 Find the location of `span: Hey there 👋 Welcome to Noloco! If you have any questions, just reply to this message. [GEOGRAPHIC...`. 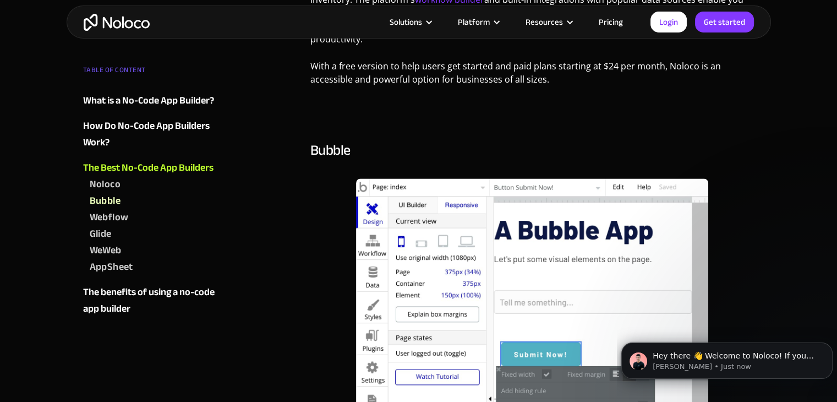

span: Hey there 👋 Welcome to Noloco! If you have any questions, just reply to this message. [GEOGRAPHIC... is located at coordinates (116, 47).